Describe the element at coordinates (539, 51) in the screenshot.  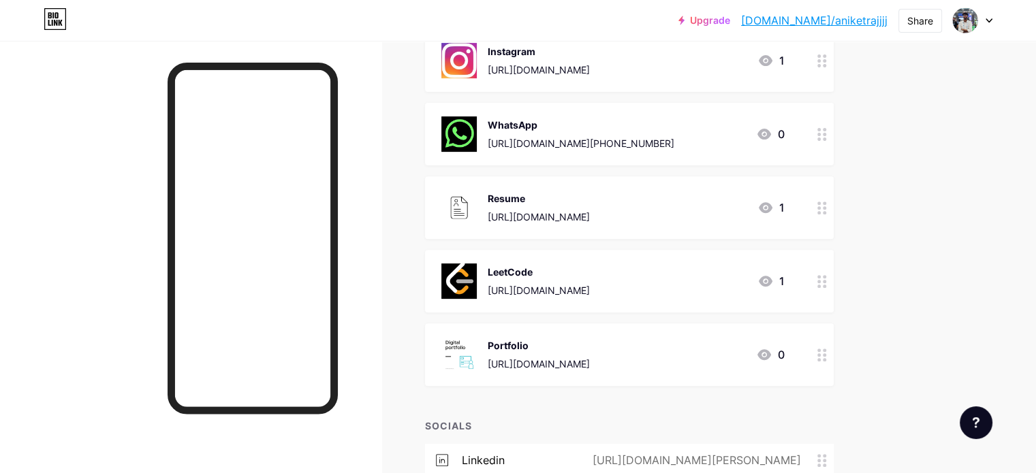
I see `div: Instagram` at that location.